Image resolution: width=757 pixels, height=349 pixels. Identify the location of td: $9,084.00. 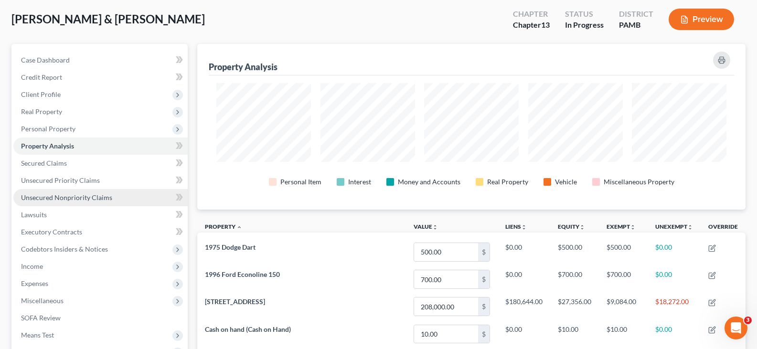
(623, 306).